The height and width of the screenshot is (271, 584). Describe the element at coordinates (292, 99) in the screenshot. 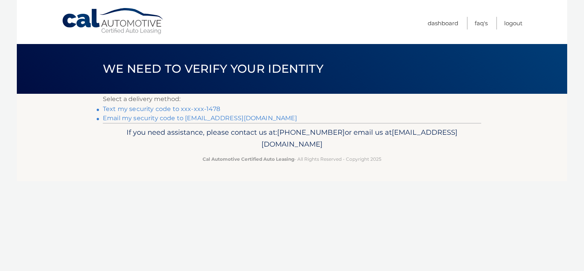

I see `p: Select a delivery method:` at that location.